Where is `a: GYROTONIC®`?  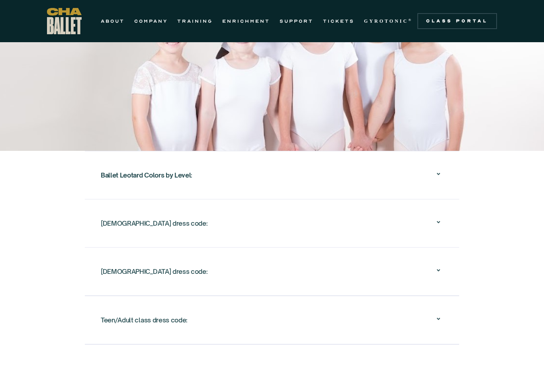 a: GYROTONIC® is located at coordinates (388, 21).